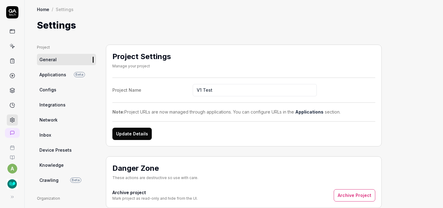  What do you see at coordinates (155, 192) in the screenshot?
I see `h4: Archive project` at bounding box center [155, 192].